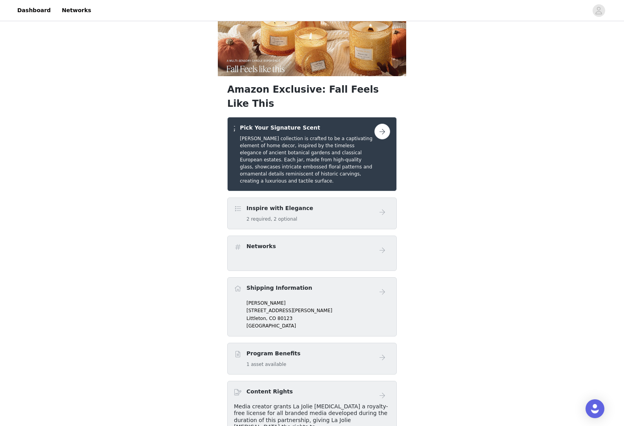  What do you see at coordinates (261, 246) in the screenshot?
I see `h4: Networks` at bounding box center [261, 246].